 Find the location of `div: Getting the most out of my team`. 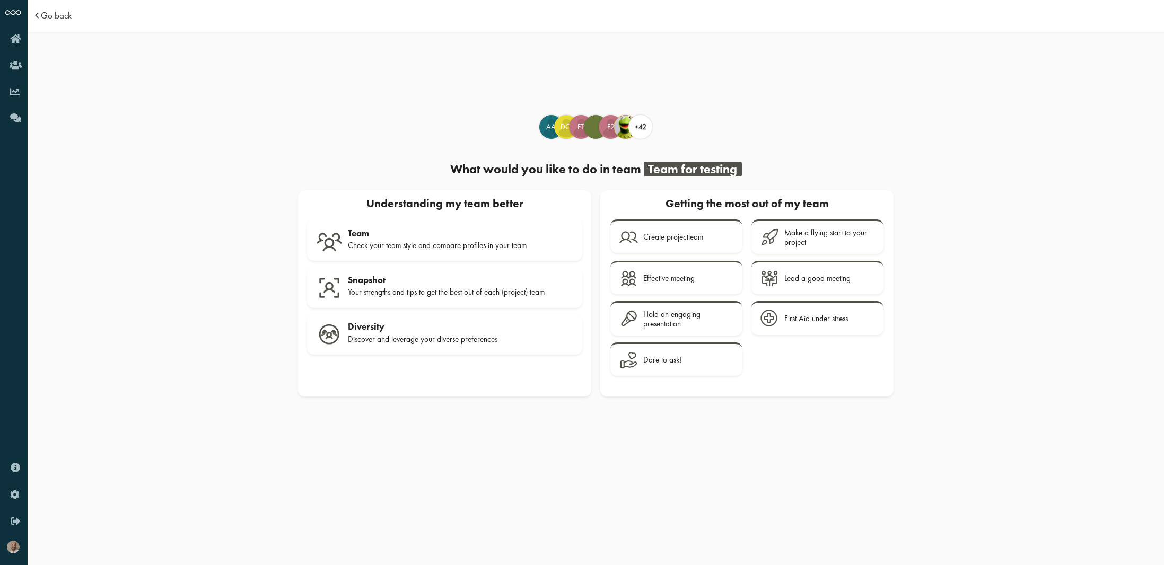

div: Getting the most out of my team is located at coordinates (746, 205).